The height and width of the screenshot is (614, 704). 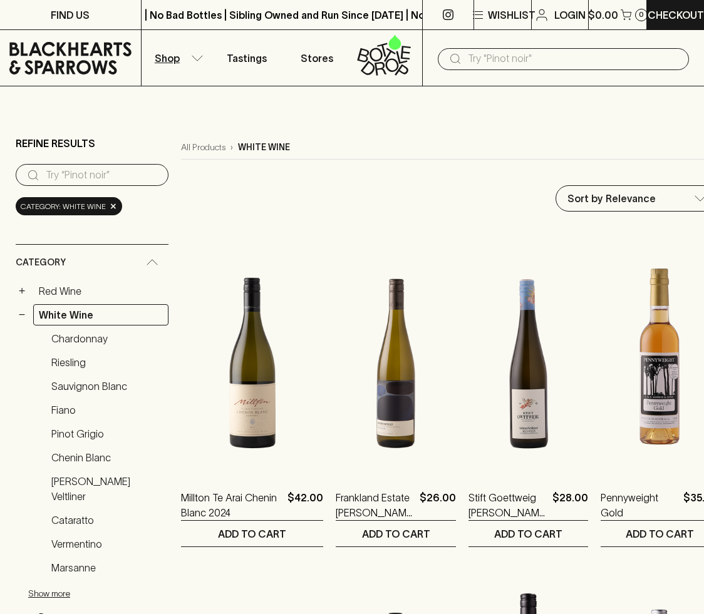 What do you see at coordinates (611, 199) in the screenshot?
I see `p: Sort by Relevance` at bounding box center [611, 199].